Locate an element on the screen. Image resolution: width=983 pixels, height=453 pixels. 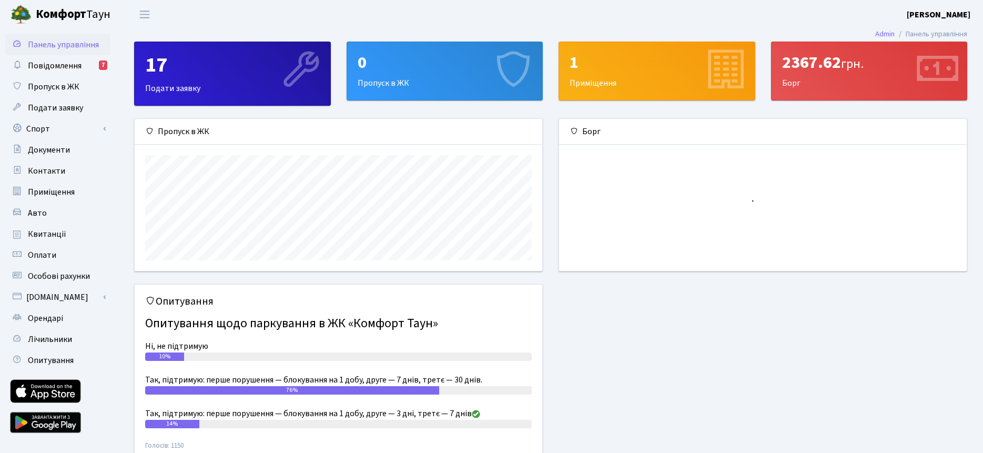
div: 0 is located at coordinates (445, 63).